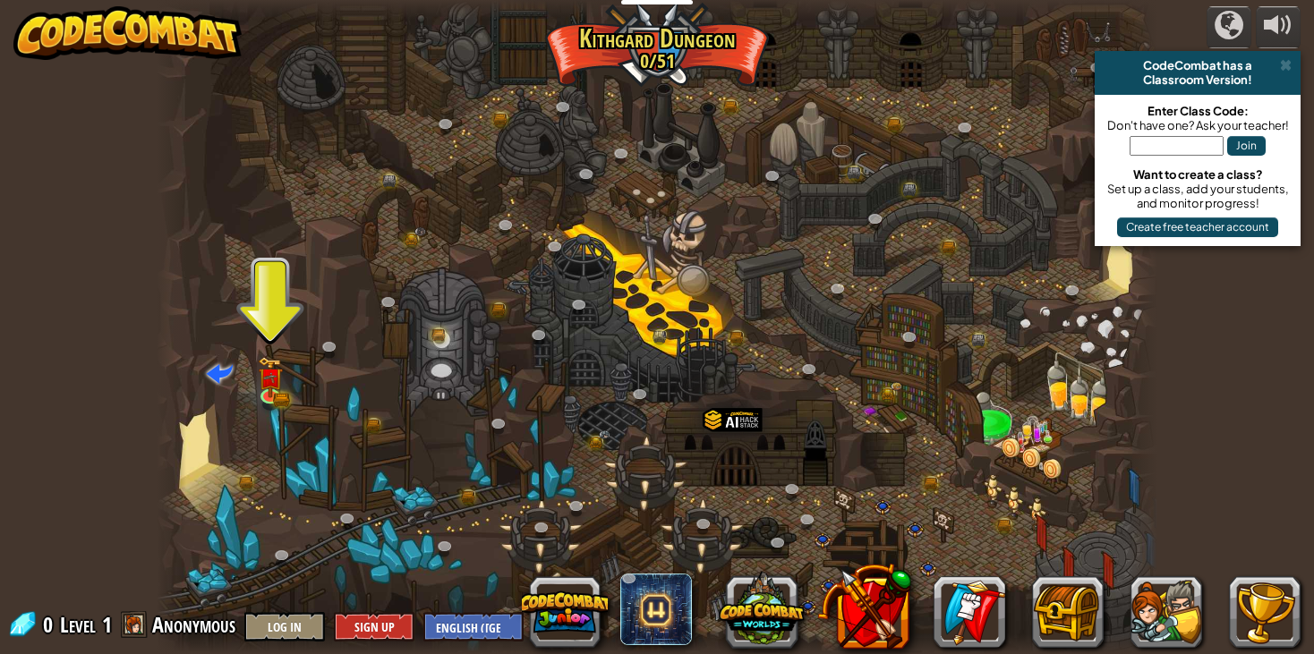 The image size is (1314, 654). I want to click on img: level-banner-unlock.png, so click(270, 378).